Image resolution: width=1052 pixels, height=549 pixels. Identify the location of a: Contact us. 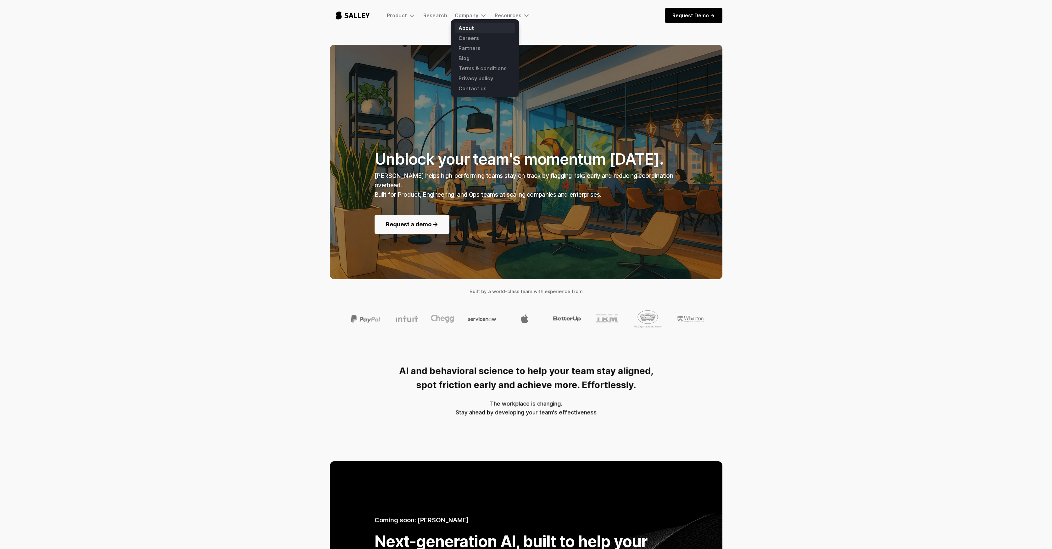
(485, 88).